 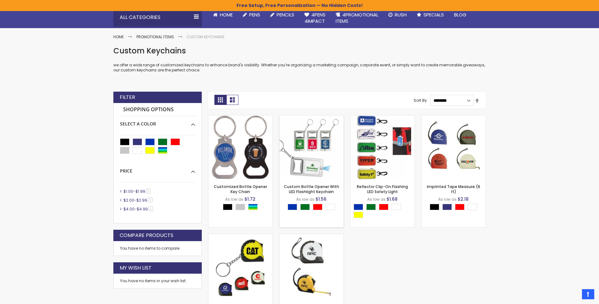 I want to click on span: $2.99, so click(x=142, y=200).